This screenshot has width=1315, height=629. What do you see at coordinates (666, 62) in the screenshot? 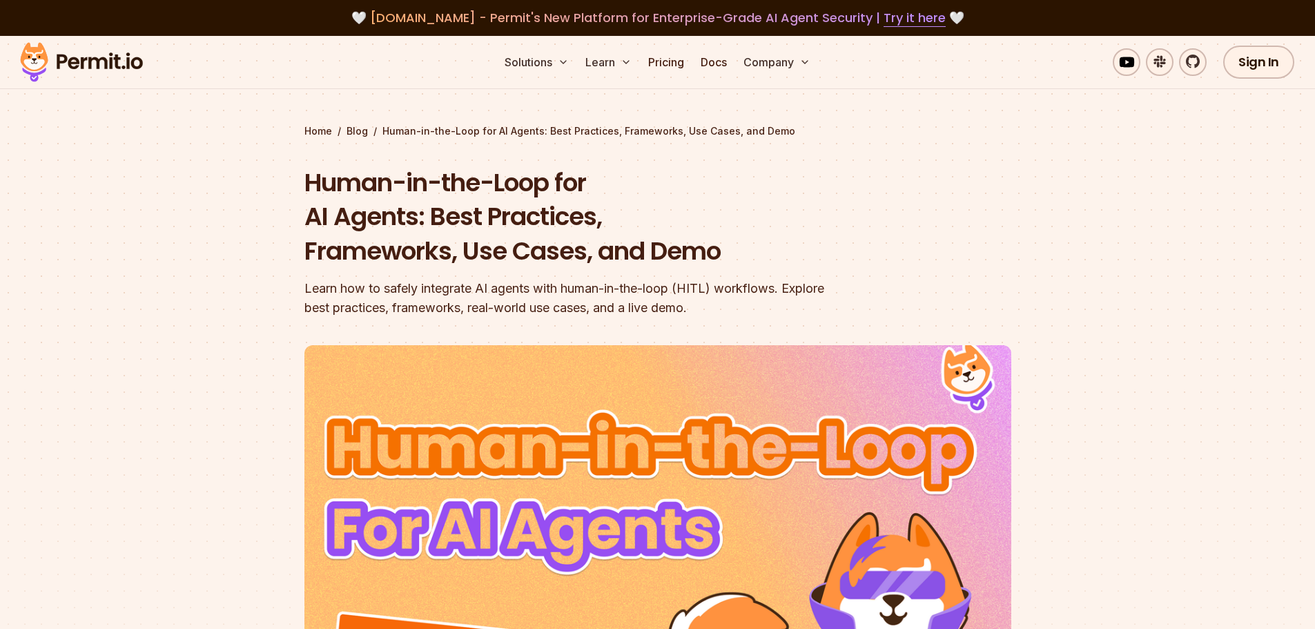
I see `a: Pricing` at bounding box center [666, 62].